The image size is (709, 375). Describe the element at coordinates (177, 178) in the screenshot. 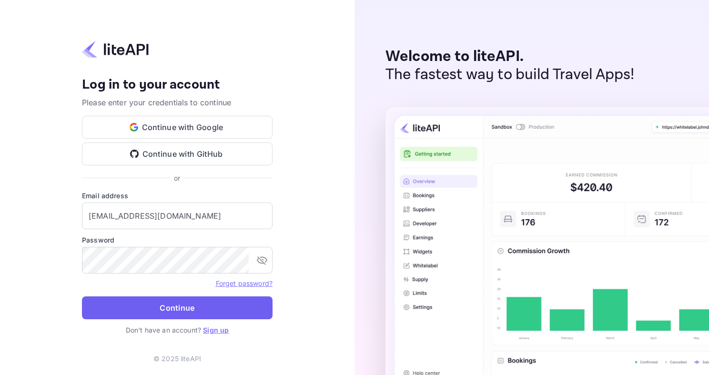

I see `p: or` at that location.